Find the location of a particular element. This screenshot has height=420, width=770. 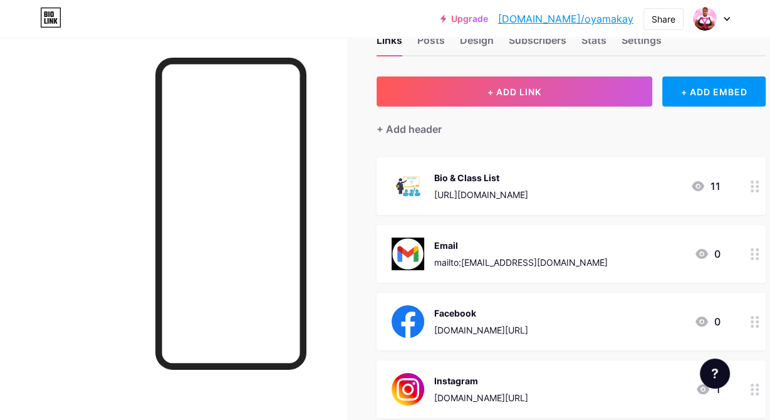

div: Email is located at coordinates (520, 245).